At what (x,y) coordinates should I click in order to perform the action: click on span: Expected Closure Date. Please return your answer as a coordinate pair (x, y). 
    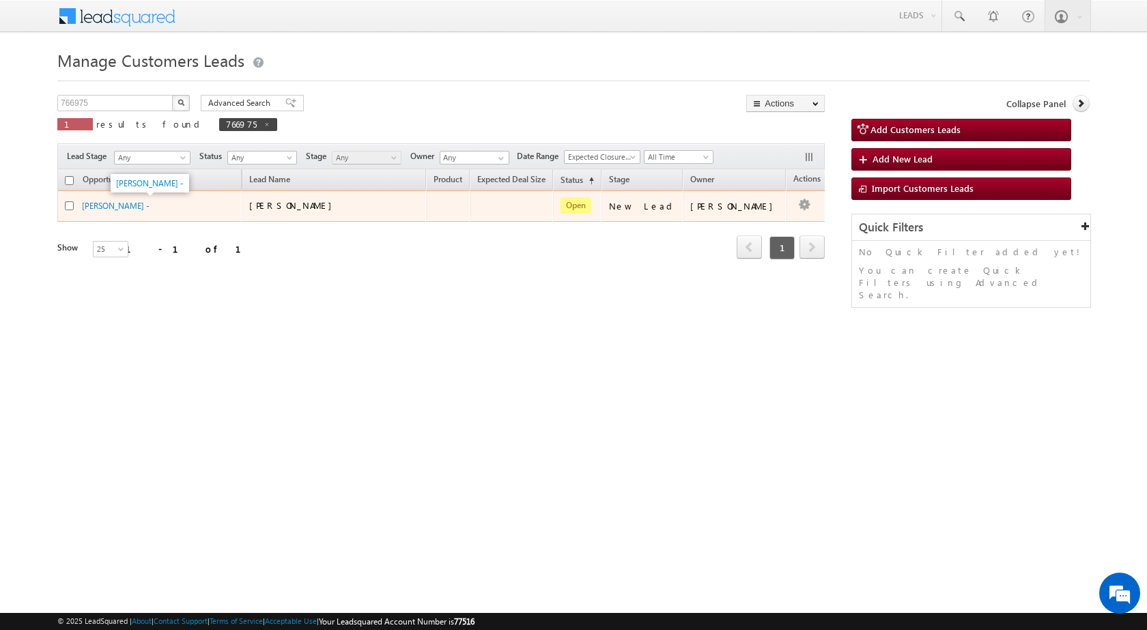
    Looking at the image, I should click on (600, 157).